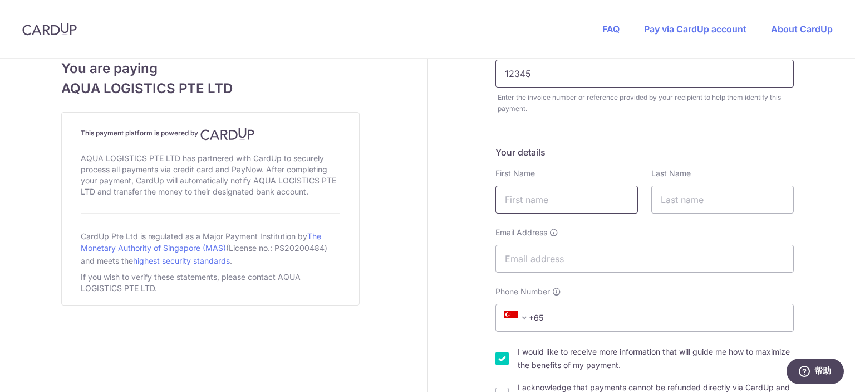  I want to click on a: FAQ, so click(611, 29).